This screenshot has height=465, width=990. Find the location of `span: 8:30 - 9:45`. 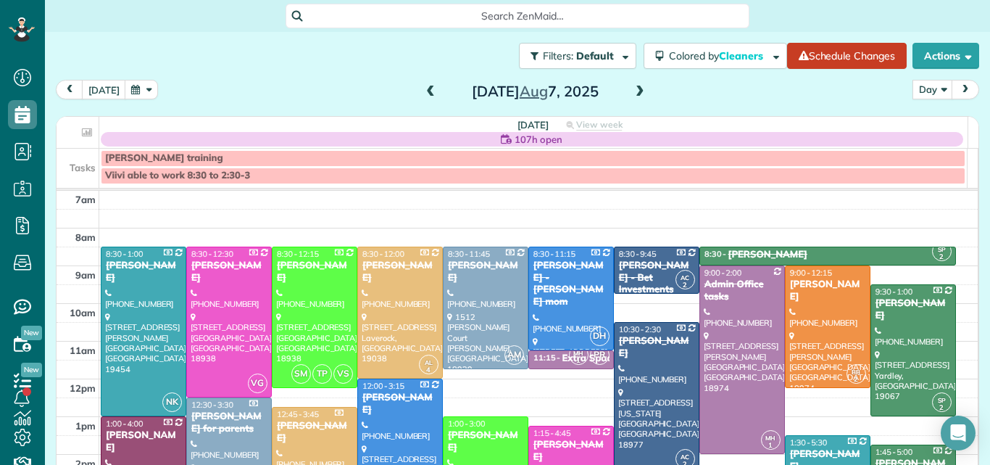

span: 8:30 - 9:45 is located at coordinates (638, 254).